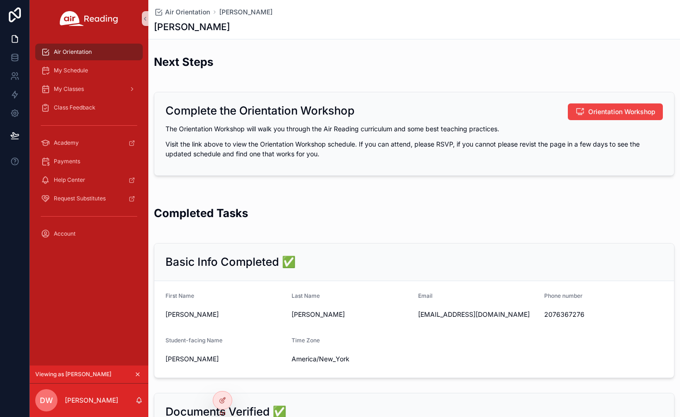  What do you see at coordinates (305, 295) in the screenshot?
I see `span: Last Name` at bounding box center [305, 295].